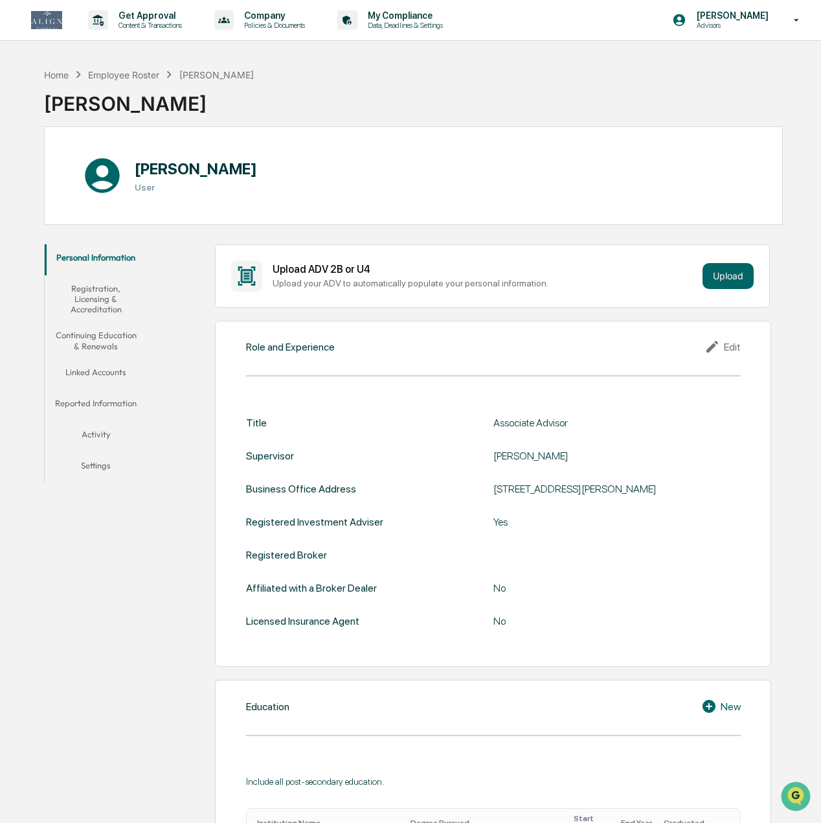 The image size is (821, 823). What do you see at coordinates (16, 16) in the screenshot?
I see `button: Open customer support` at bounding box center [16, 16].